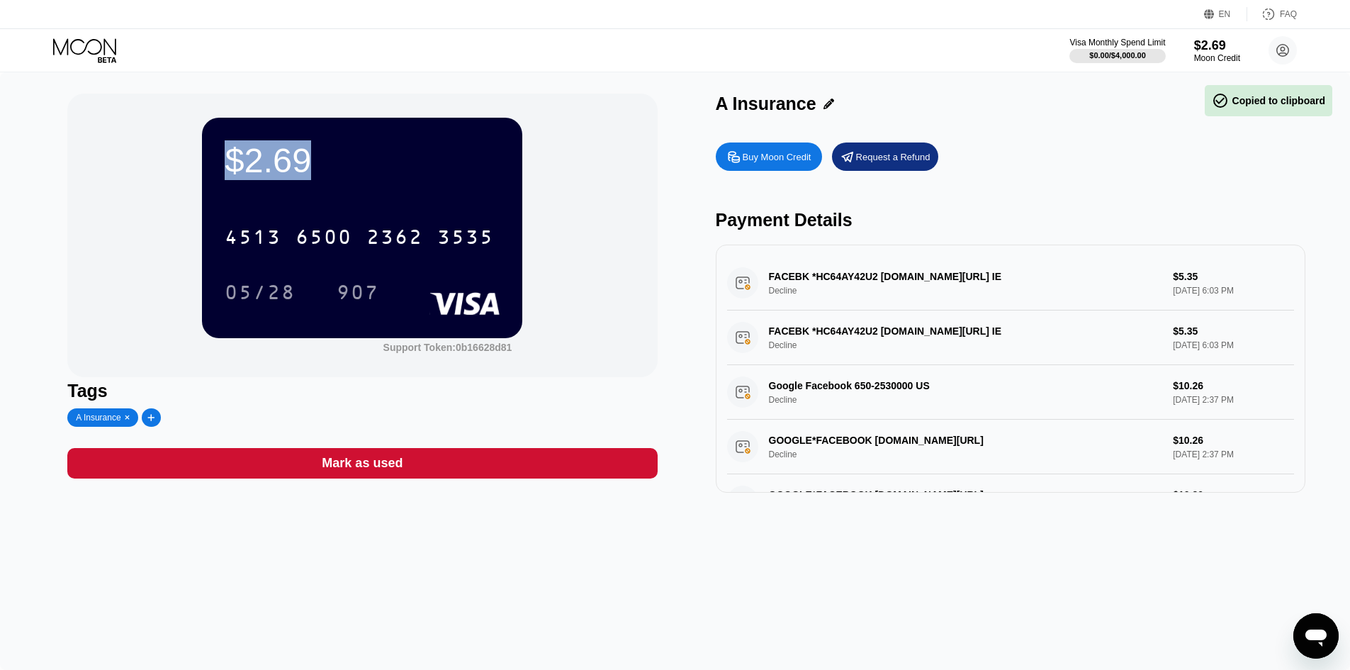 The image size is (1350, 670). Describe the element at coordinates (1216, 50) in the screenshot. I see `div: $2.69Moon Credit` at that location.